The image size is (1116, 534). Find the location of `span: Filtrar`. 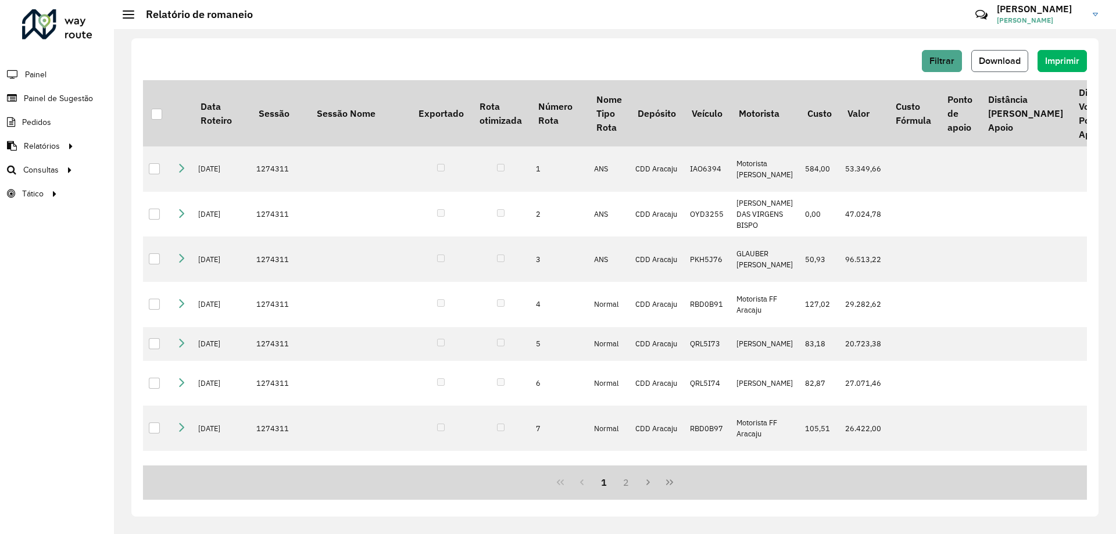

span: Filtrar is located at coordinates (941, 60).